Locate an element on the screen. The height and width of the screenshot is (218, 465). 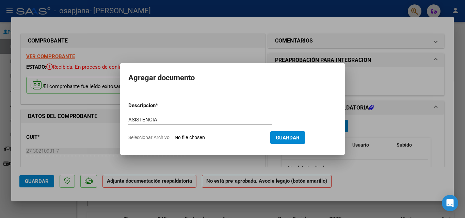
p: Descripcion is located at coordinates (160, 106).